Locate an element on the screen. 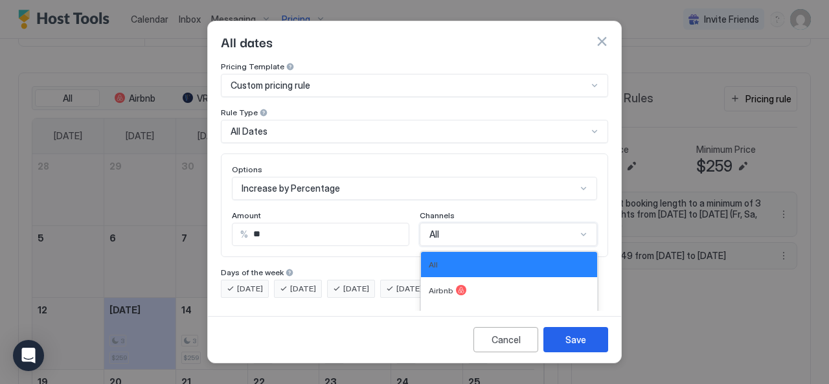 This screenshot has width=829, height=384. span: Custom pricing rule is located at coordinates (270, 86).